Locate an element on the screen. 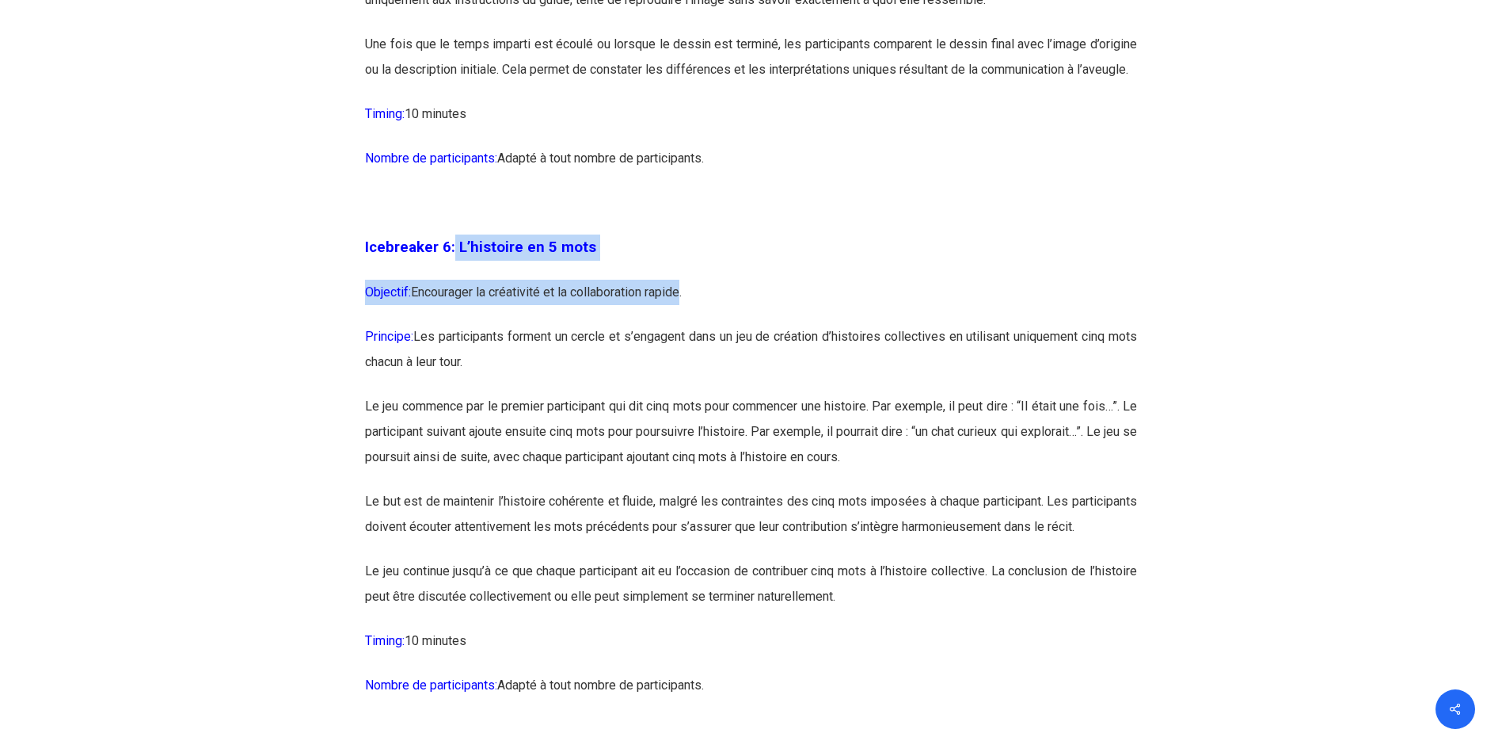 The image size is (1502, 756). p: Encourager la créativité et la collaboration rapide. is located at coordinates (751, 302).